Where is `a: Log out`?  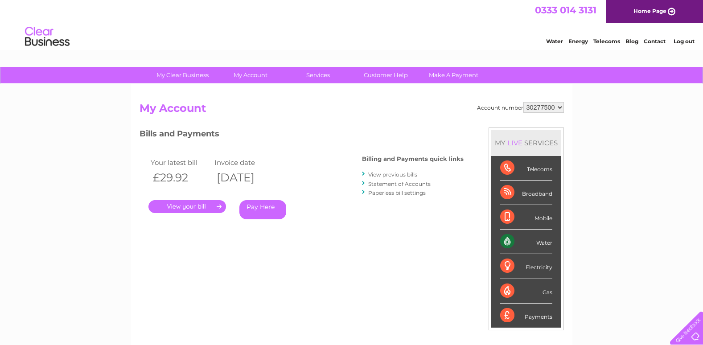
a: Log out is located at coordinates (683, 41).